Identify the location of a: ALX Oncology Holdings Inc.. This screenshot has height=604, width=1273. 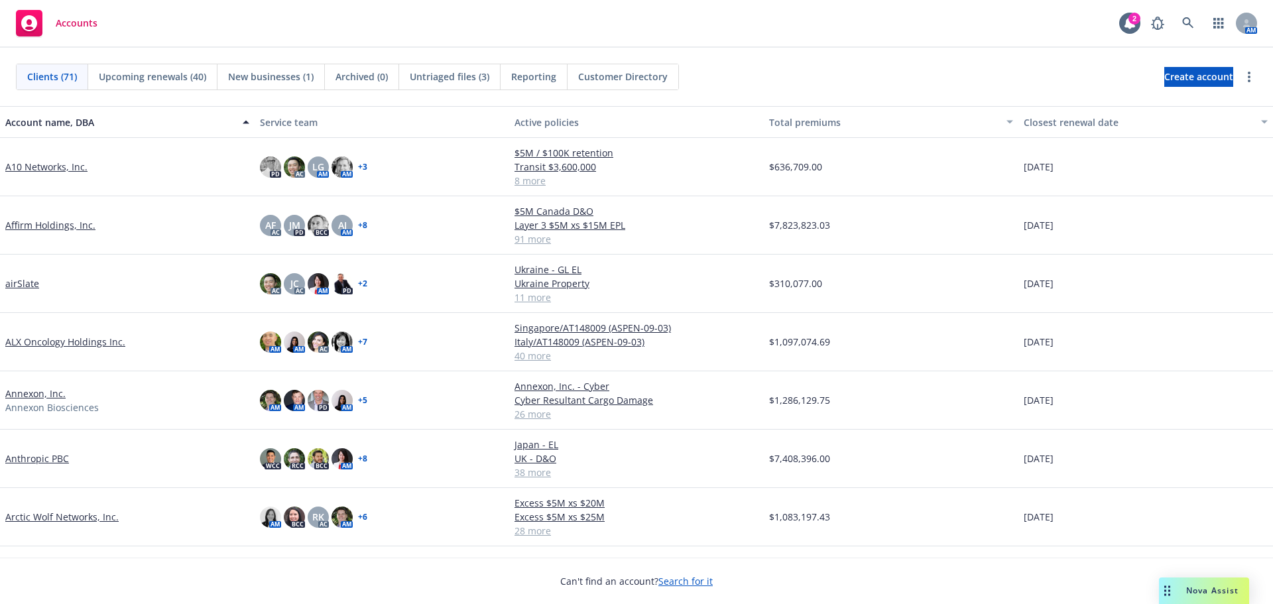
(65, 342).